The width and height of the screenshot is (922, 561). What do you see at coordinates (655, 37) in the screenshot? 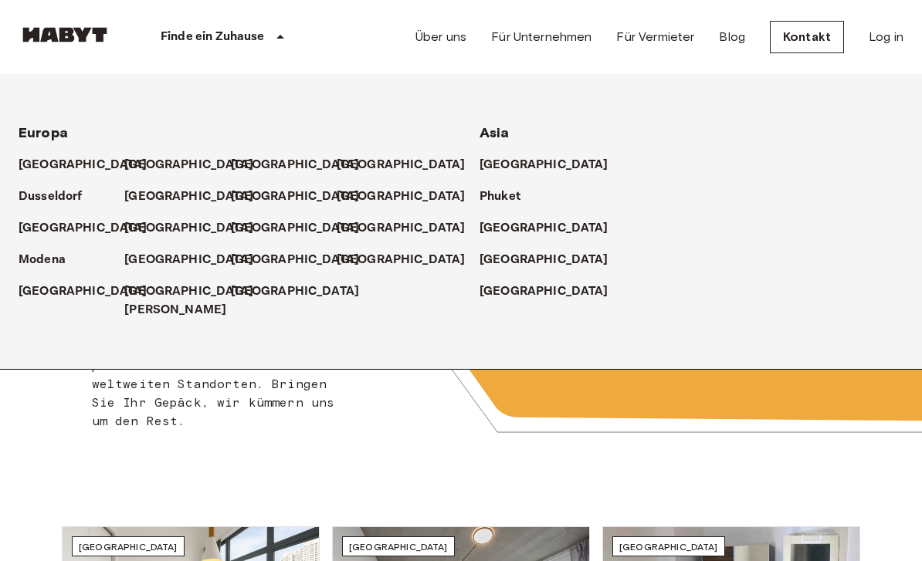
I see `a: Für Vermieter` at bounding box center [655, 37].